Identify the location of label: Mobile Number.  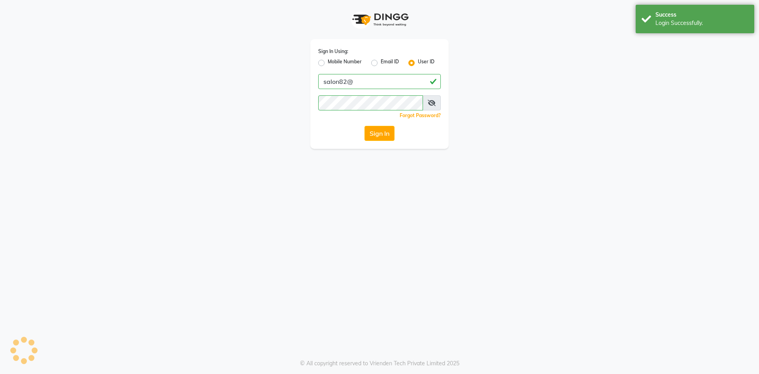
(345, 63).